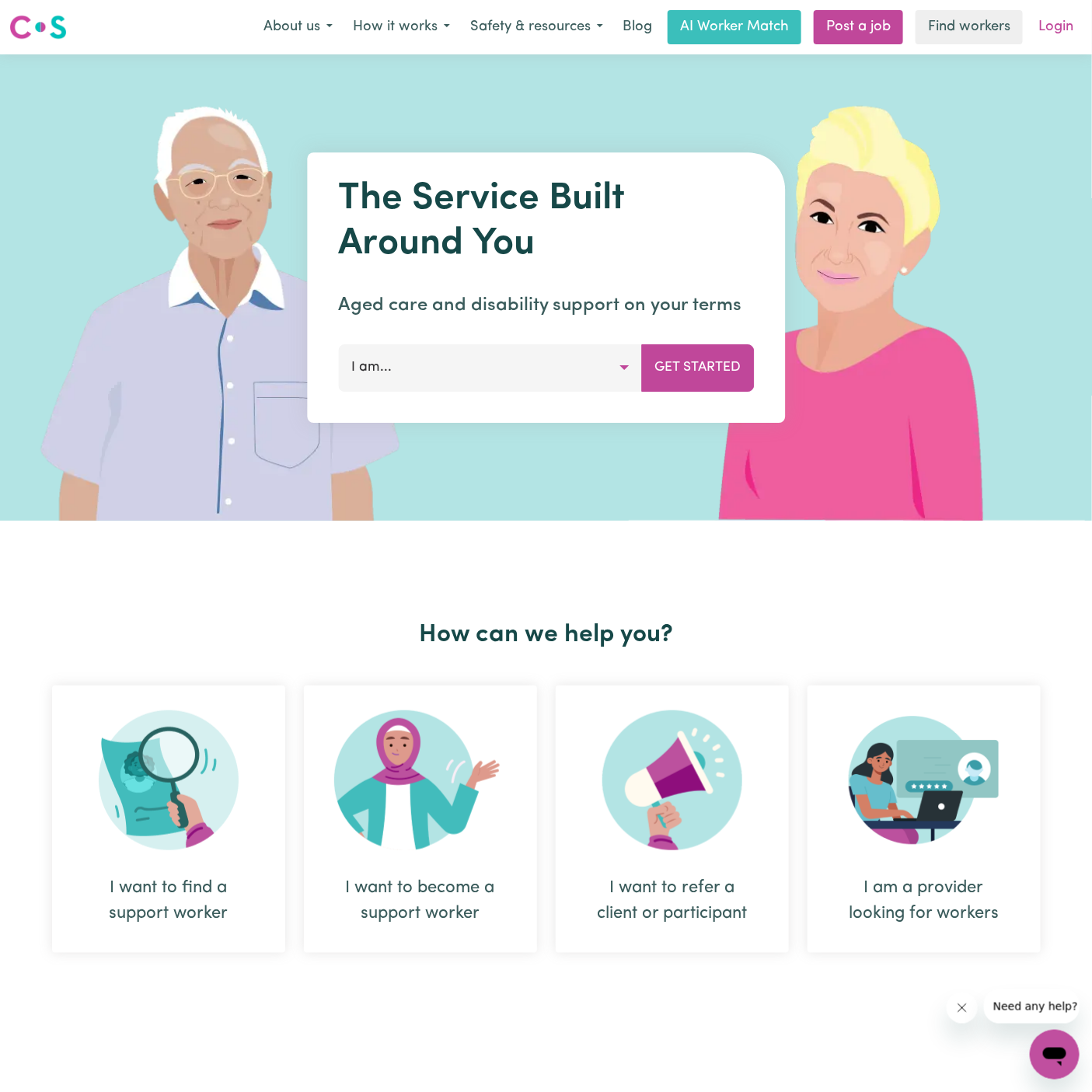 The image size is (1092, 1092). What do you see at coordinates (490, 367) in the screenshot?
I see `button: I am...` at bounding box center [490, 367].